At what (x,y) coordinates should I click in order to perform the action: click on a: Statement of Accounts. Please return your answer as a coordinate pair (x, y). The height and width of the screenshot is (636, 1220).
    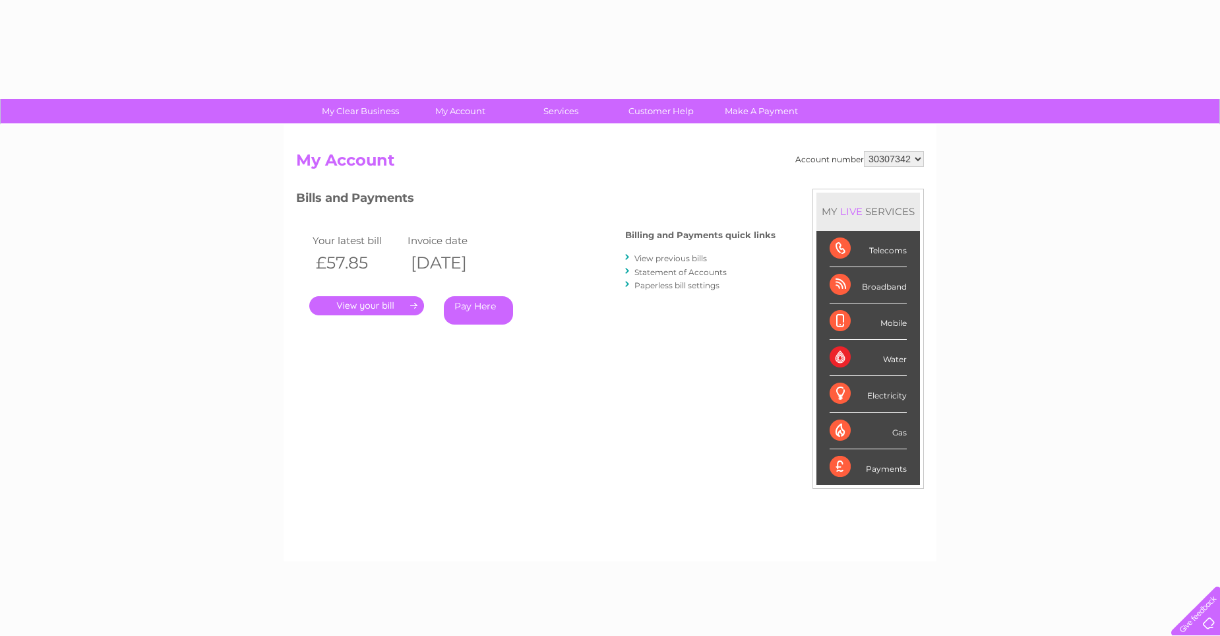
    Looking at the image, I should click on (680, 272).